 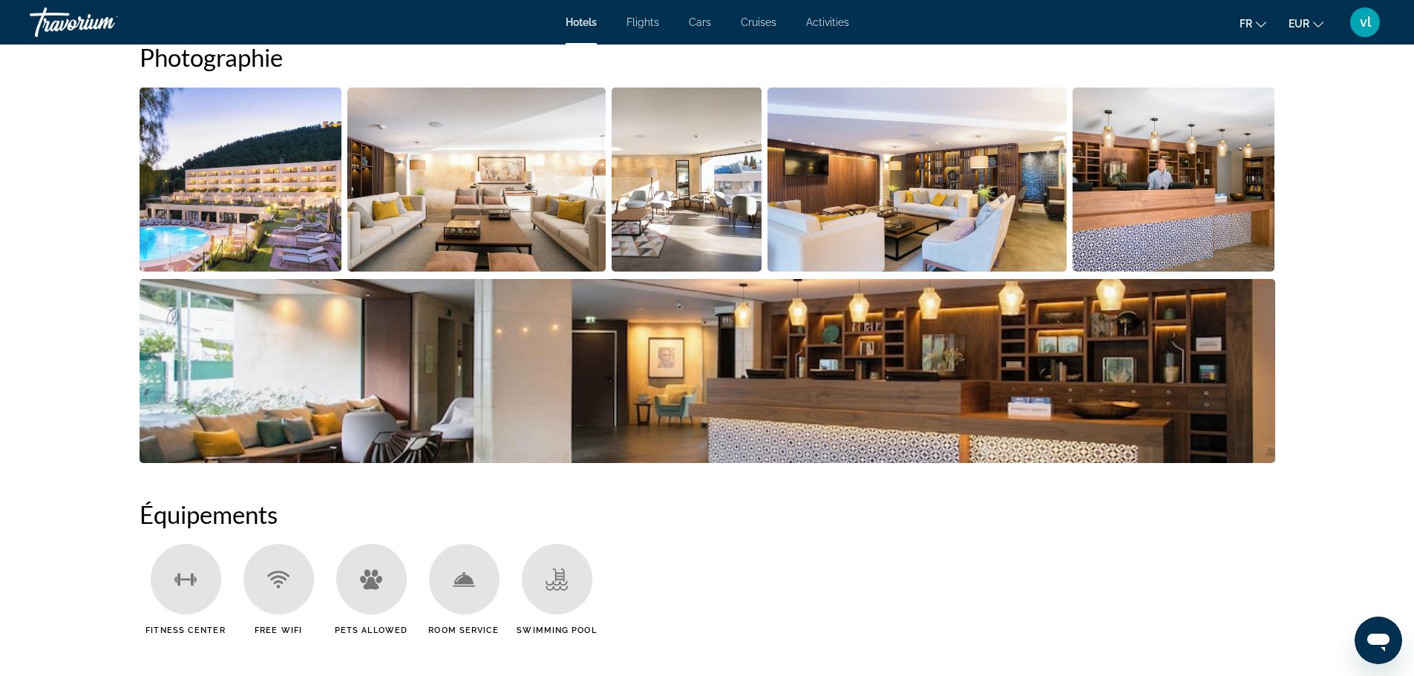 What do you see at coordinates (581, 22) in the screenshot?
I see `span: Hotels` at bounding box center [581, 22].